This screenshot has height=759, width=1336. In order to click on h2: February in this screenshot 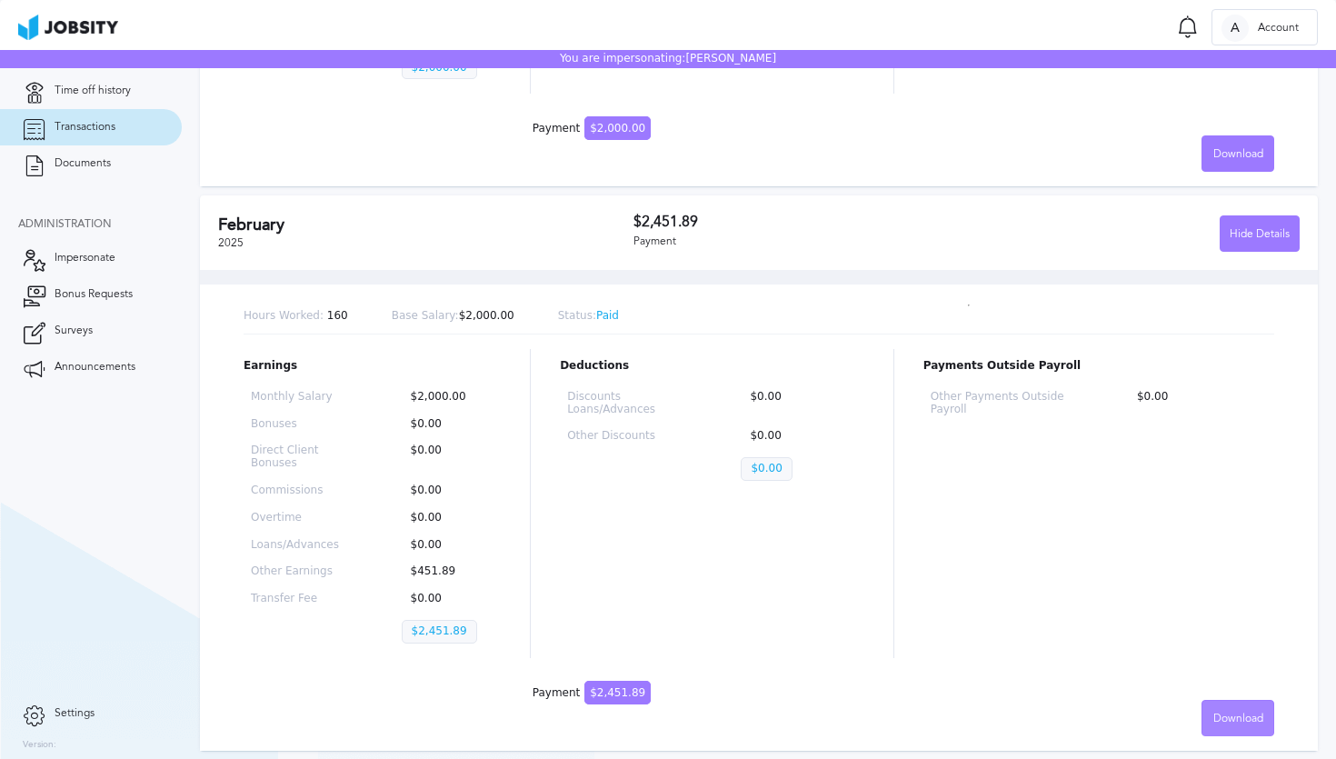, I will do `click(425, 225)`.